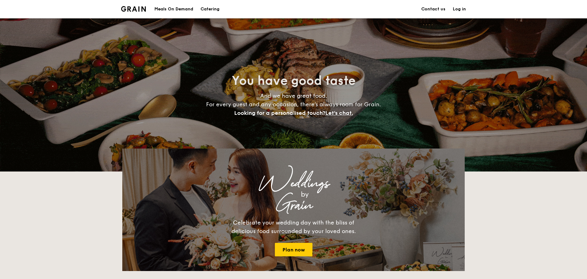 Image resolution: width=587 pixels, height=279 pixels. I want to click on a: Logotype, so click(133, 9).